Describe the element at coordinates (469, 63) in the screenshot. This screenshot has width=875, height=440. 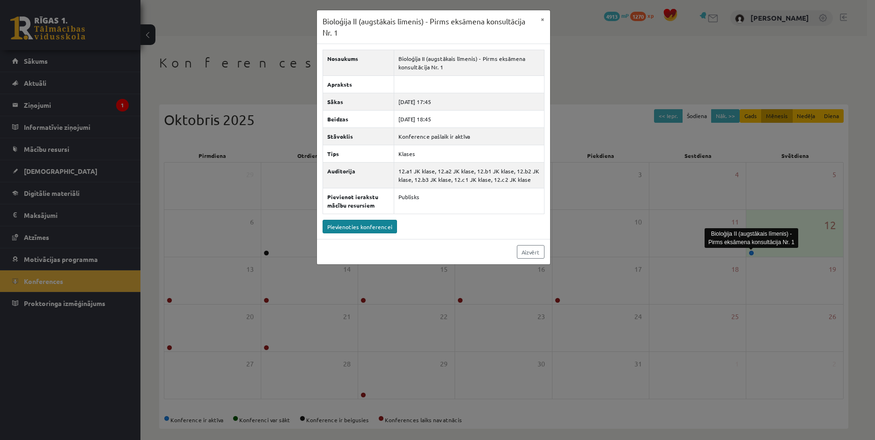
I see `td: Bioloģija II (augstākais līmenis) - Pirms eksāmena konsultācija Nr. 1` at that location.